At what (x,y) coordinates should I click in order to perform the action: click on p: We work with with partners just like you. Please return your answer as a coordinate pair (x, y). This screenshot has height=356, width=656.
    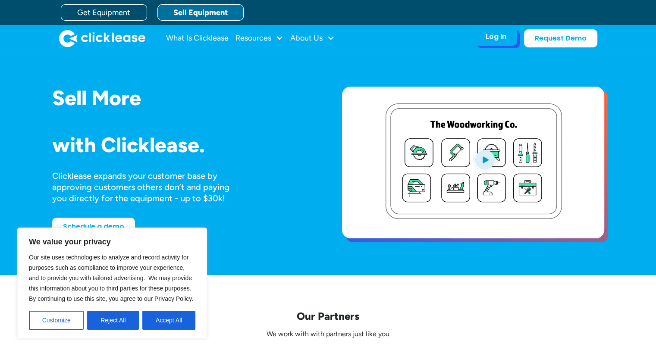
    Looking at the image, I should click on (328, 334).